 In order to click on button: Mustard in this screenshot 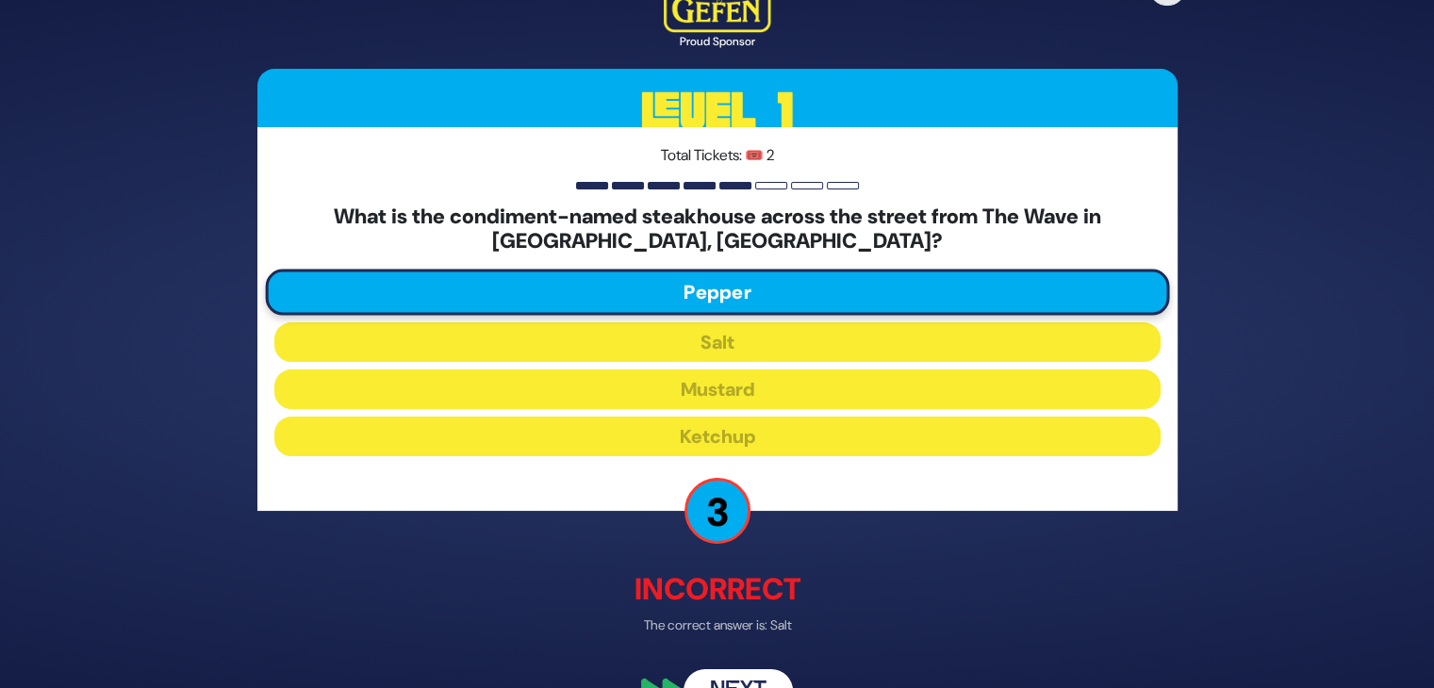, I will do `click(718, 389)`.